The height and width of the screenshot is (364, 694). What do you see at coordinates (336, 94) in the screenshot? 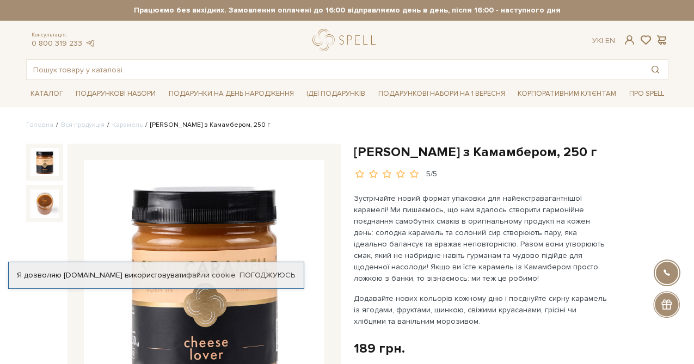
I see `a: Ідеї подарунків` at bounding box center [336, 94].